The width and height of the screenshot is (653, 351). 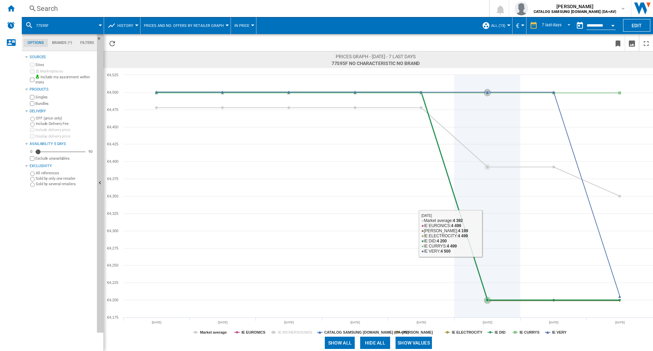 What do you see at coordinates (32, 124) in the screenshot?
I see `input: Include Delivery Fee` at bounding box center [32, 124].